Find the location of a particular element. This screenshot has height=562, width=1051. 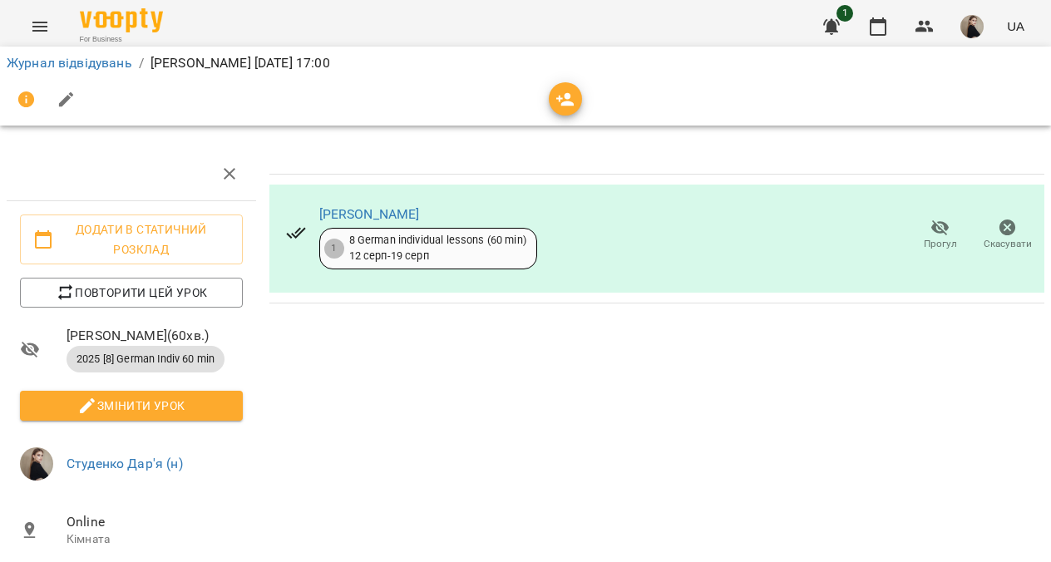

button: Скасувати is located at coordinates (1007, 235).